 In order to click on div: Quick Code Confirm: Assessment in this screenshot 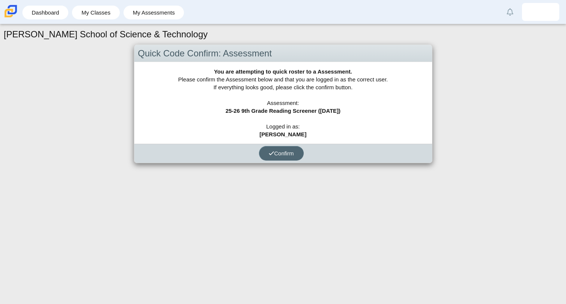, I will do `click(283, 53)`.